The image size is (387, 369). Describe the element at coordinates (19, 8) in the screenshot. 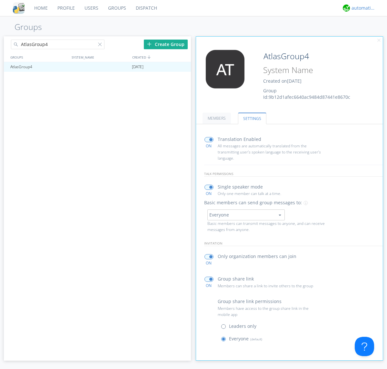

I see `img: cddb5a64eb264b2086981ab96f4c1ba7` at that location.